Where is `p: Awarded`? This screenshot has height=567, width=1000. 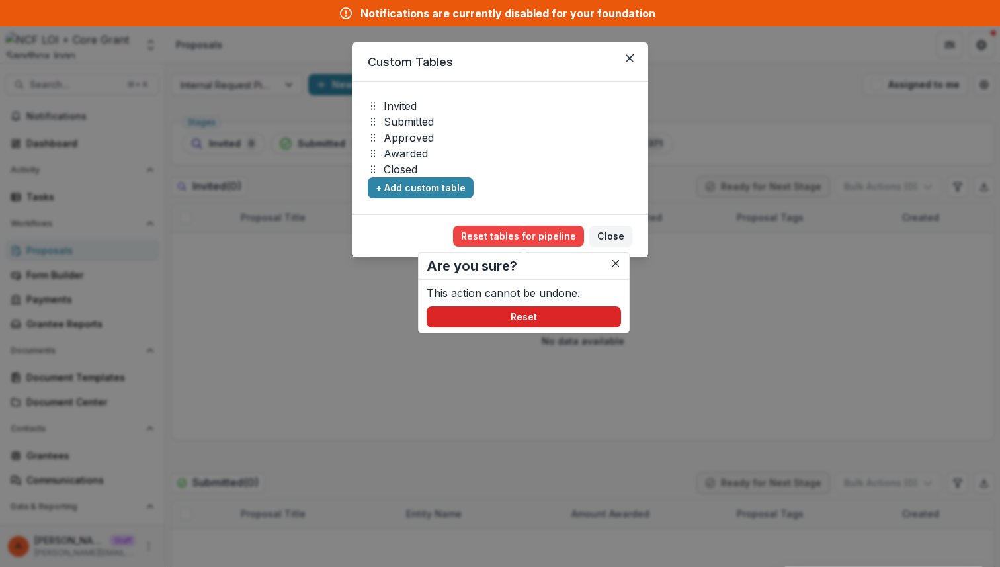
p: Awarded is located at coordinates (406, 153).